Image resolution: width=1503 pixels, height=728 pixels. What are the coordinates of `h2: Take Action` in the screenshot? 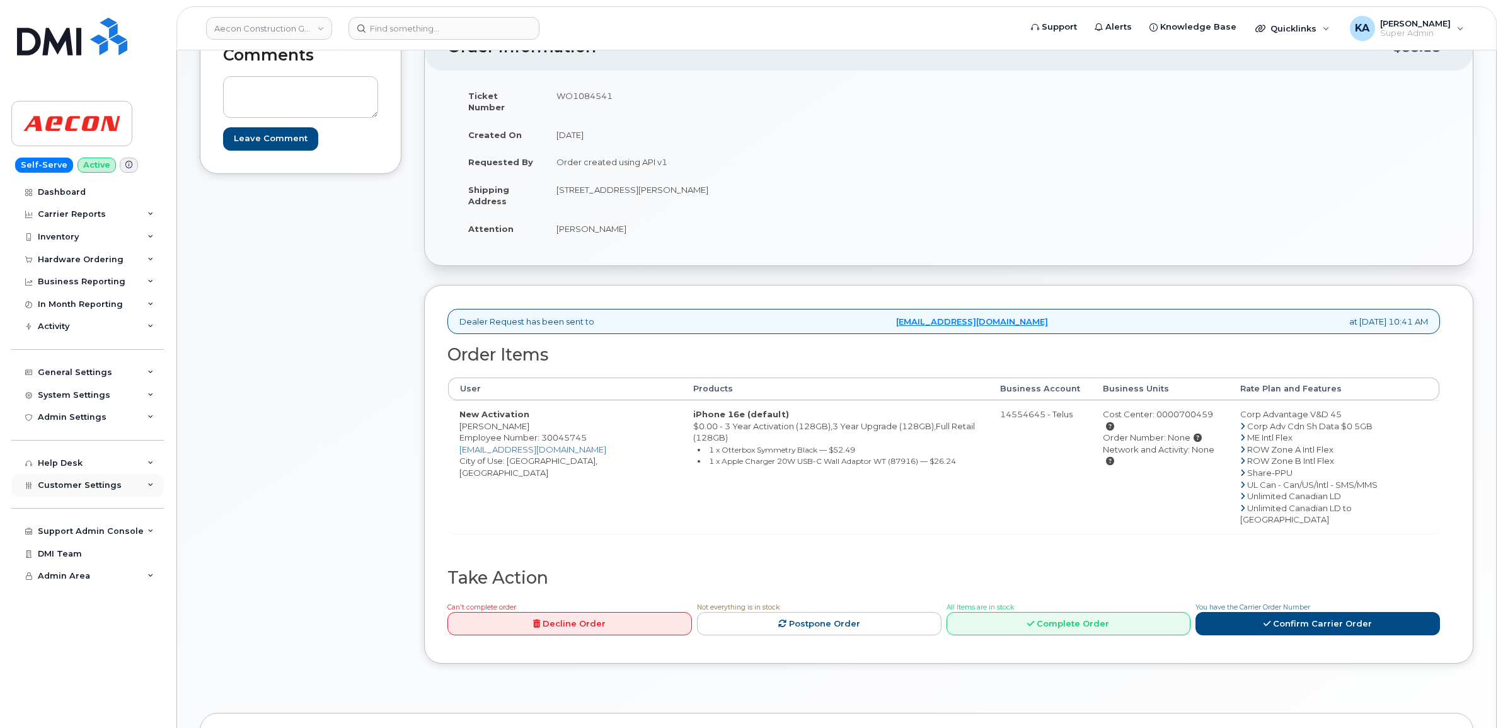 It's located at (943, 578).